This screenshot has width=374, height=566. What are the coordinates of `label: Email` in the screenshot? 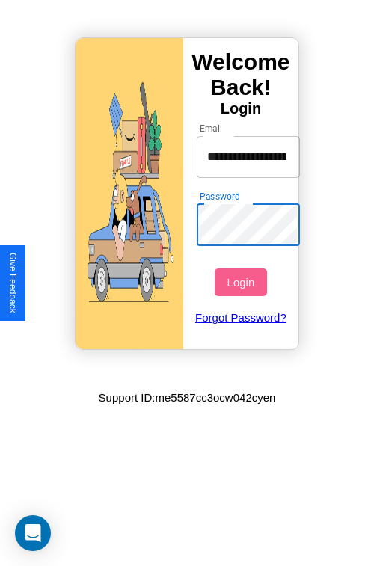 It's located at (211, 128).